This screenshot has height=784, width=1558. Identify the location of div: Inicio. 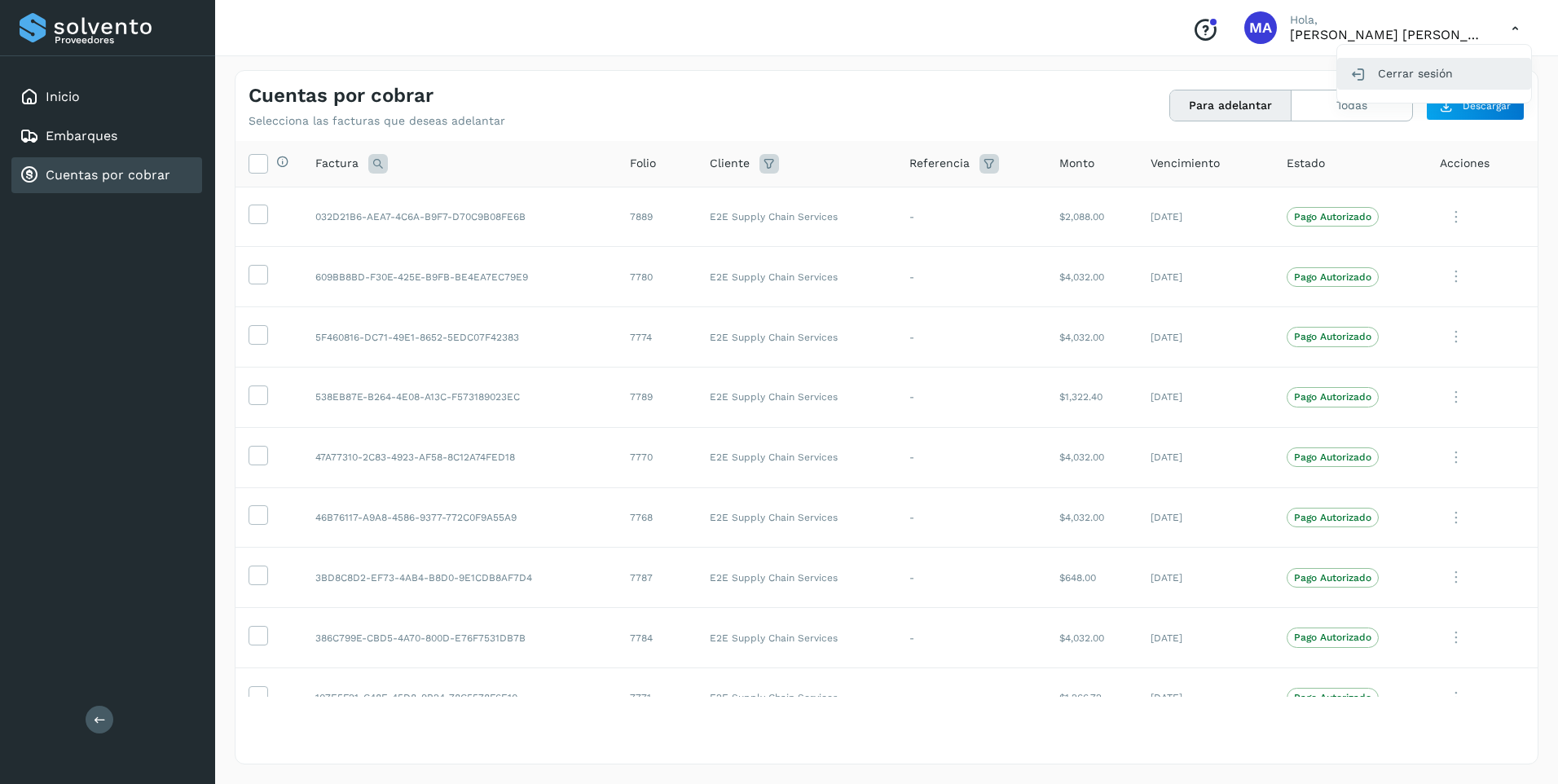
(107, 97).